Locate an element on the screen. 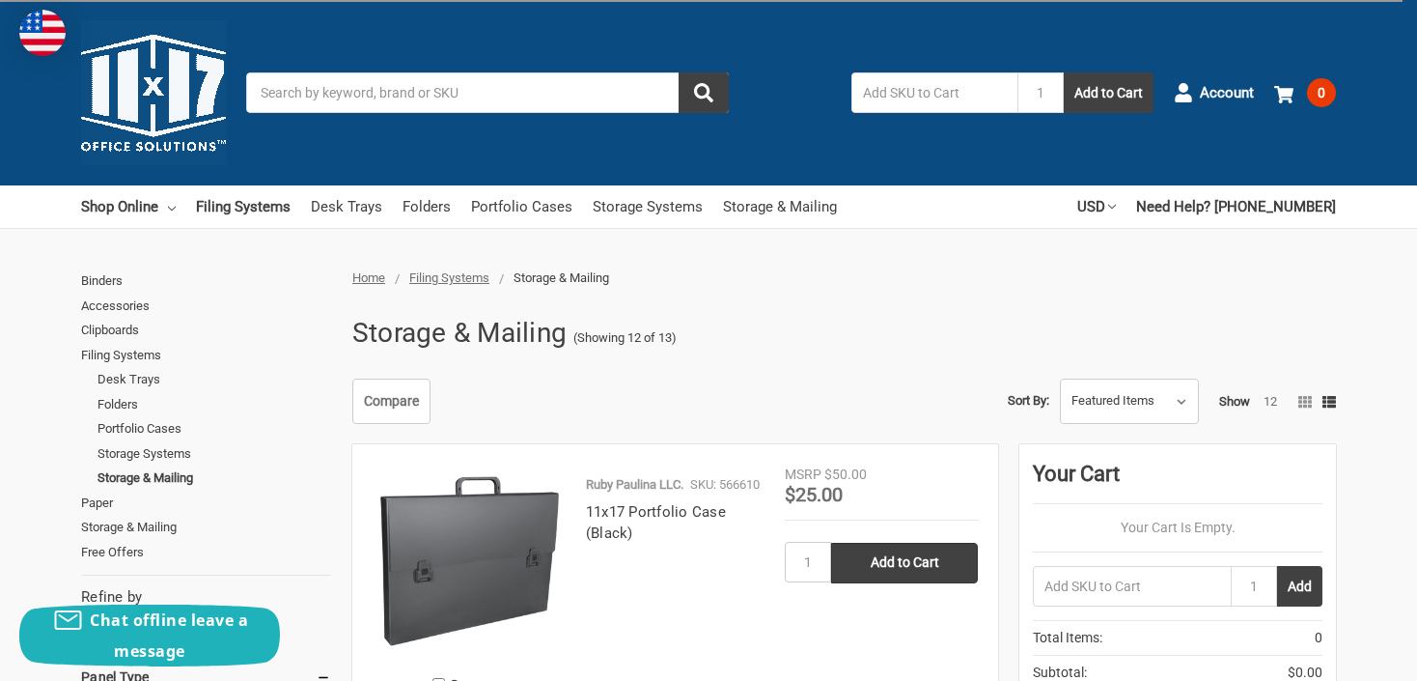 The height and width of the screenshot is (681, 1417). h1: Storage & Mailing is located at coordinates (459, 333).